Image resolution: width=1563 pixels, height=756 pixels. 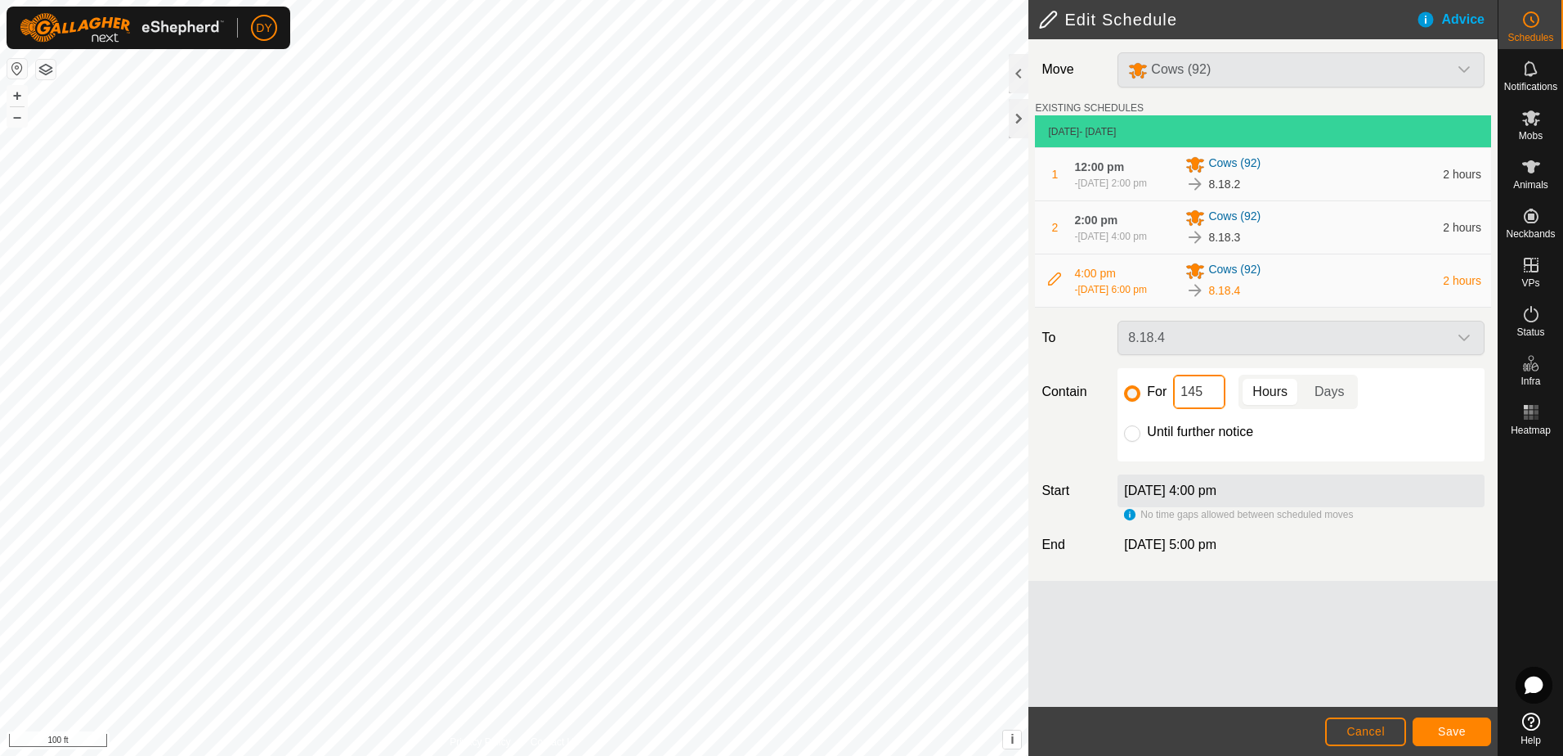 What do you see at coordinates (1531, 38) in the screenshot?
I see `span: Schedules` at bounding box center [1531, 38].